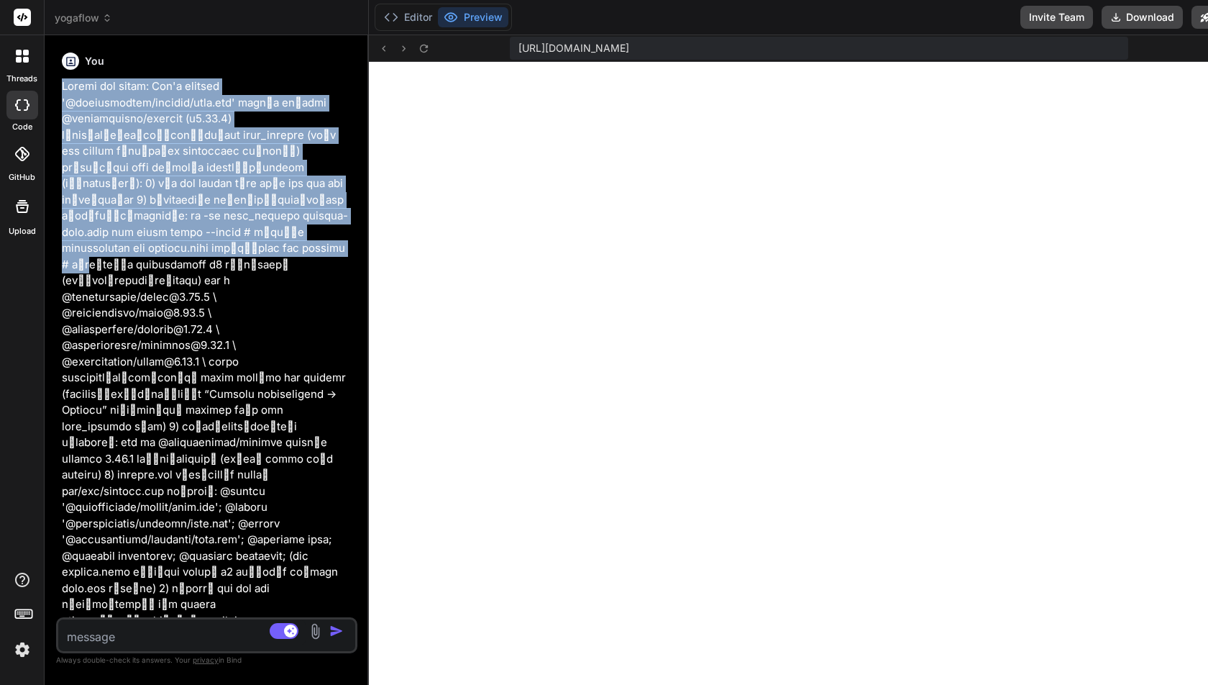  I want to click on span: yogaflow, so click(83, 18).